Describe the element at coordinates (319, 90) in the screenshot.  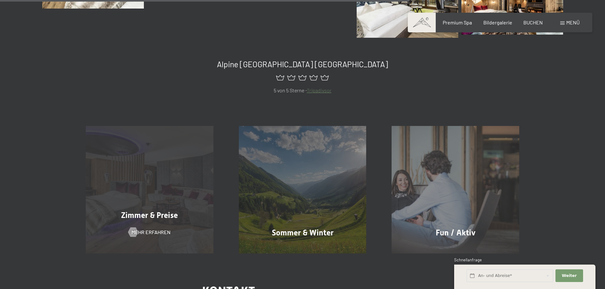
I see `a: Tripadivsor` at that location.